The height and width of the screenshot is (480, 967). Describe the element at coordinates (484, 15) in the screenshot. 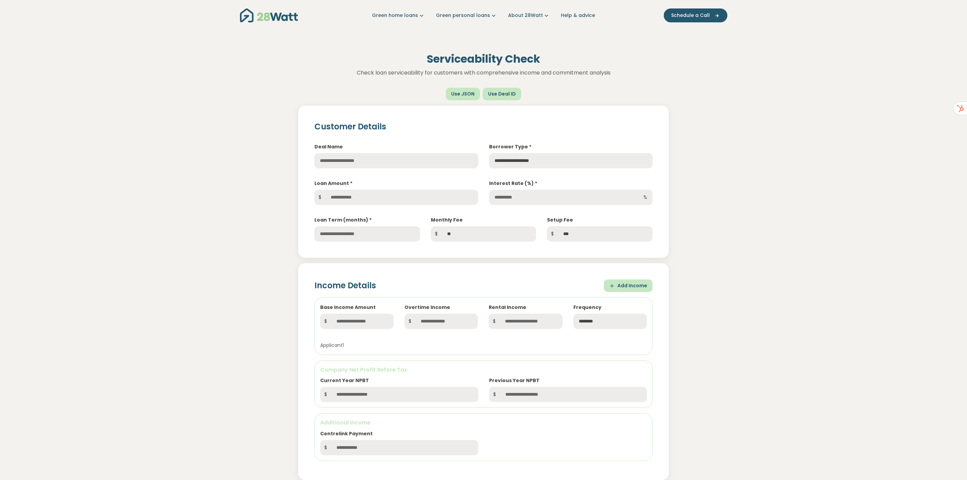

I see `nav: Main navigation` at that location.